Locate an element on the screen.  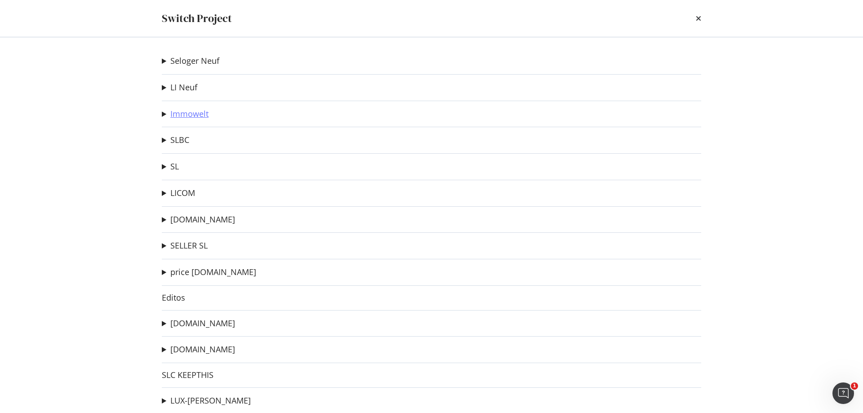
summary: LICOM is located at coordinates (178, 193).